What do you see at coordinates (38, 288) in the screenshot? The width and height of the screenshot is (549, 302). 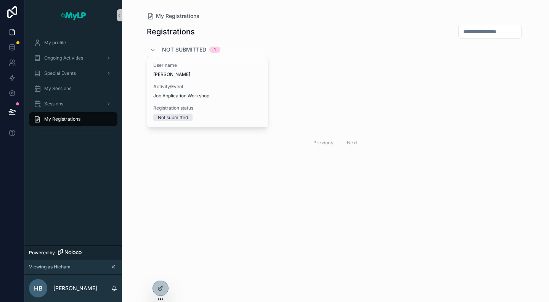 I see `span: HB` at bounding box center [38, 288].